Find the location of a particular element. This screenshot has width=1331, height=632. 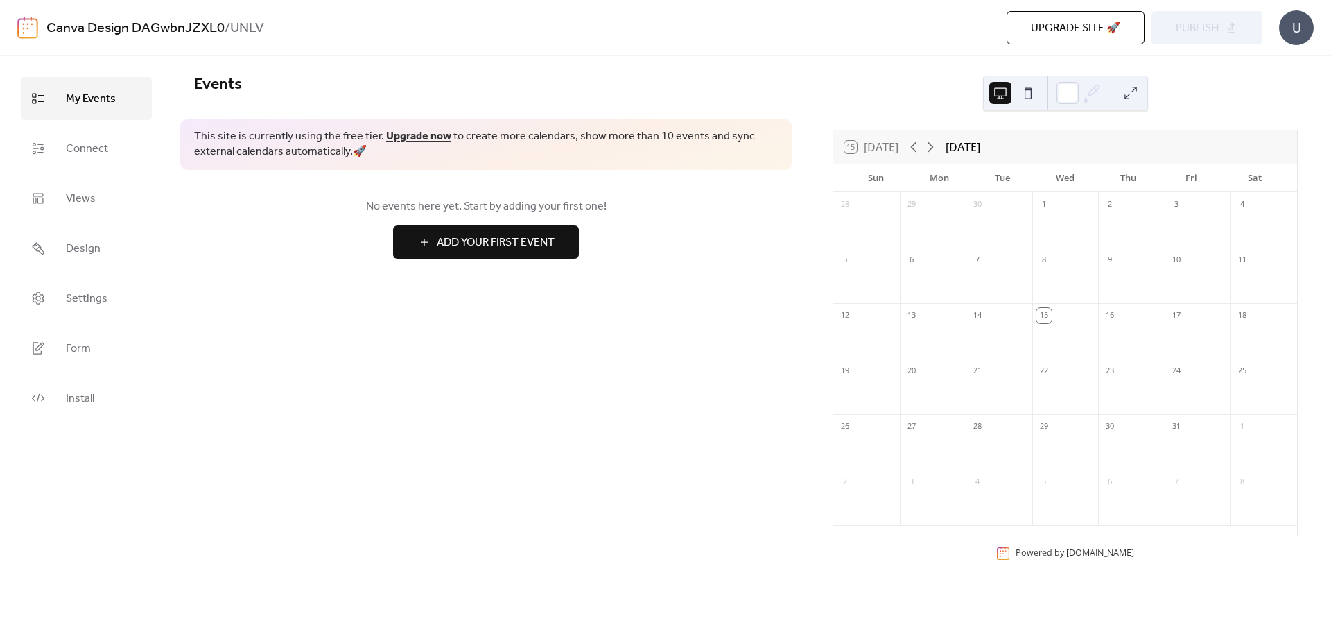

div: 10 is located at coordinates (1177, 260).